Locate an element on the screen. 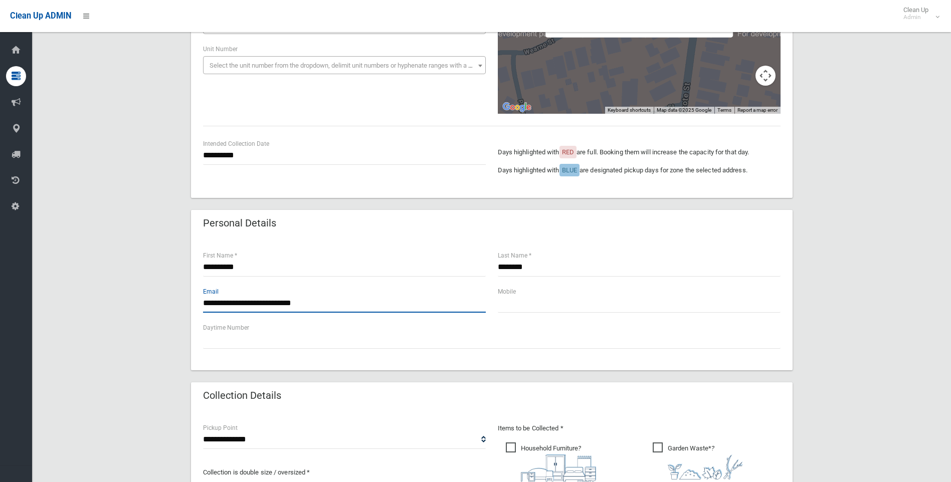  span: Garden Waste* is located at coordinates (698, 461).